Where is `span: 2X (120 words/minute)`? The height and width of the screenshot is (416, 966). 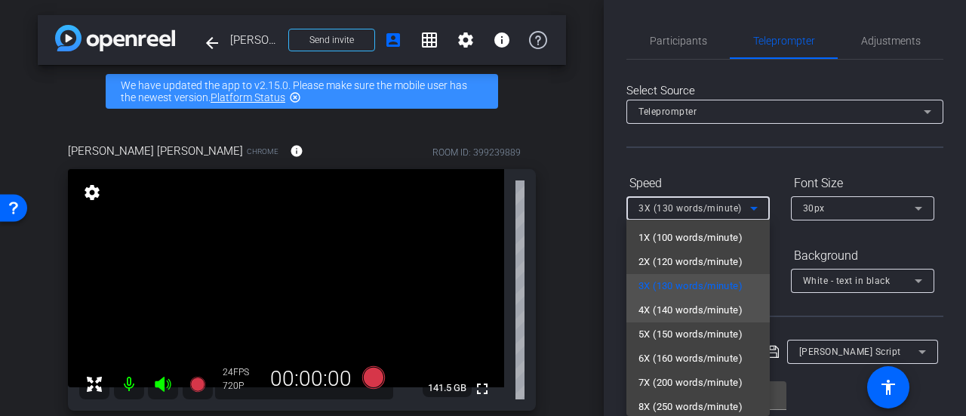
span: 2X (120 words/minute) is located at coordinates (691, 262).